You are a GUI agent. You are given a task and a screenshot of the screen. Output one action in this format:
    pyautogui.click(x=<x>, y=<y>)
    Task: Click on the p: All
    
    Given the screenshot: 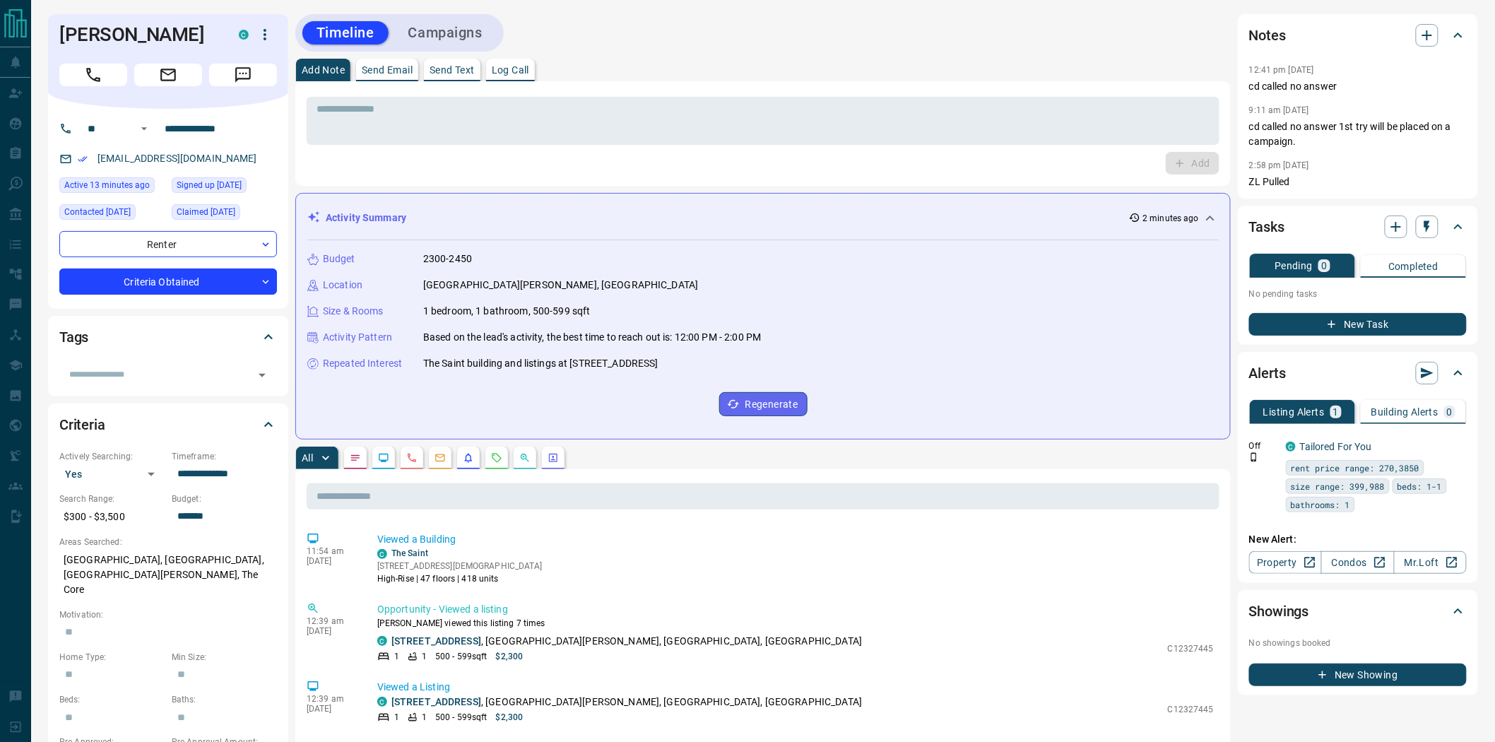 What is the action you would take?
    pyautogui.click(x=307, y=458)
    